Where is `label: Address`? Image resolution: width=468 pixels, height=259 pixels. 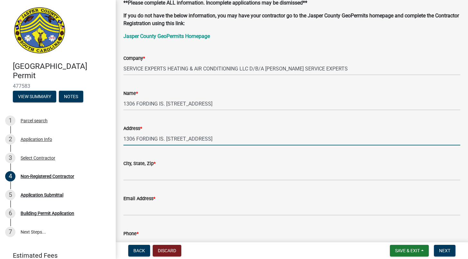 label: Address is located at coordinates (133, 129).